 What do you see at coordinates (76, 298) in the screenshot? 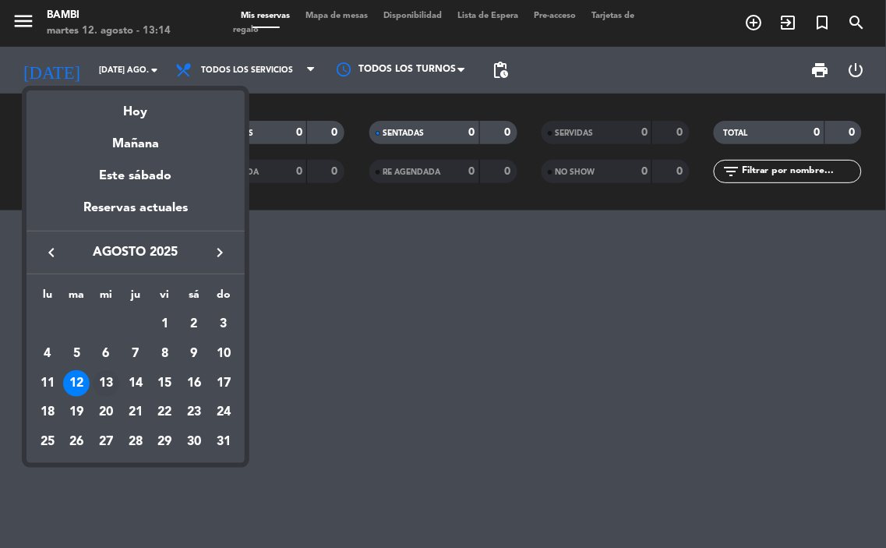
I see `th: martes` at bounding box center [76, 298].